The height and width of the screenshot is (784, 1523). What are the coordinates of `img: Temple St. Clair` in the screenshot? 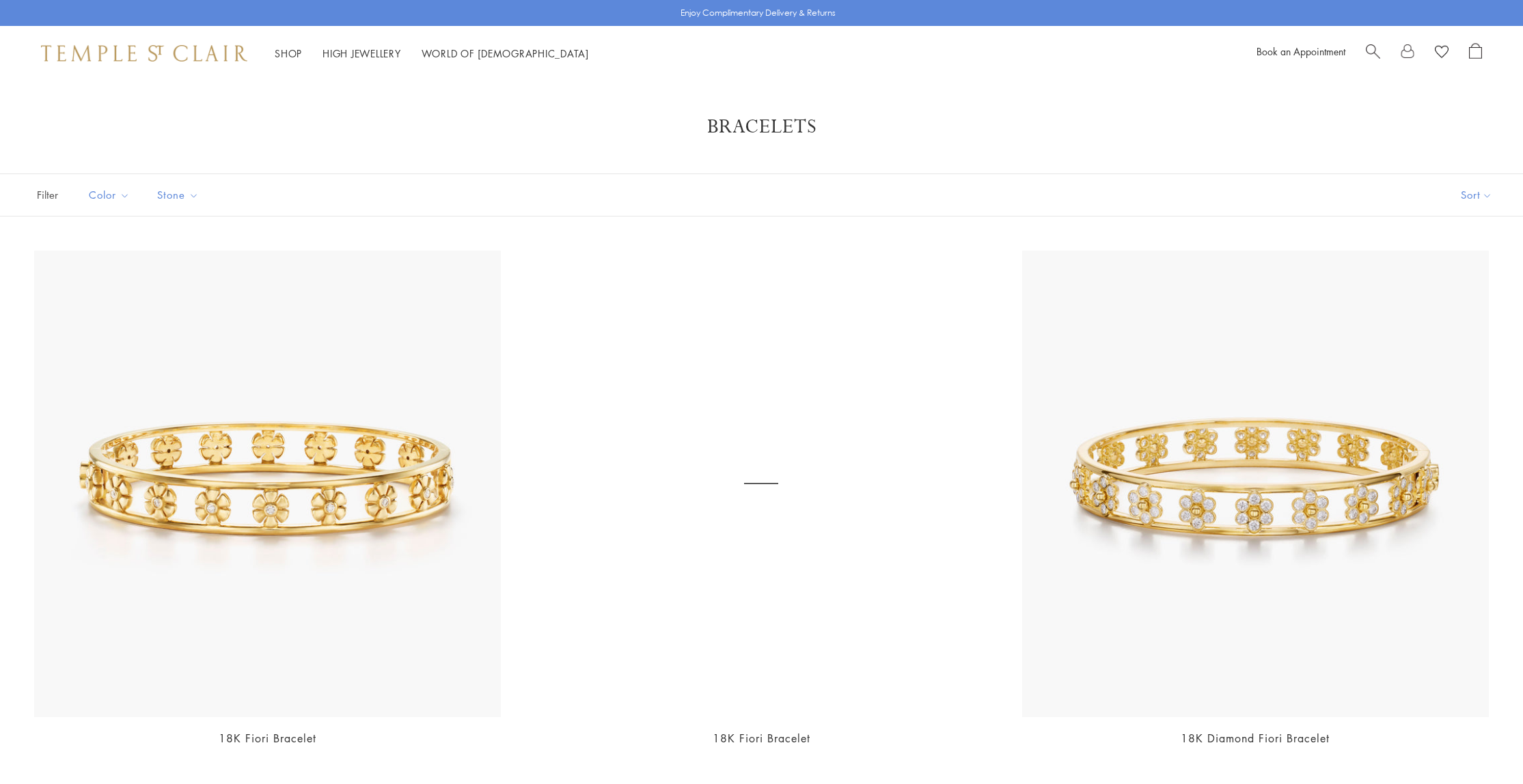 It's located at (145, 53).